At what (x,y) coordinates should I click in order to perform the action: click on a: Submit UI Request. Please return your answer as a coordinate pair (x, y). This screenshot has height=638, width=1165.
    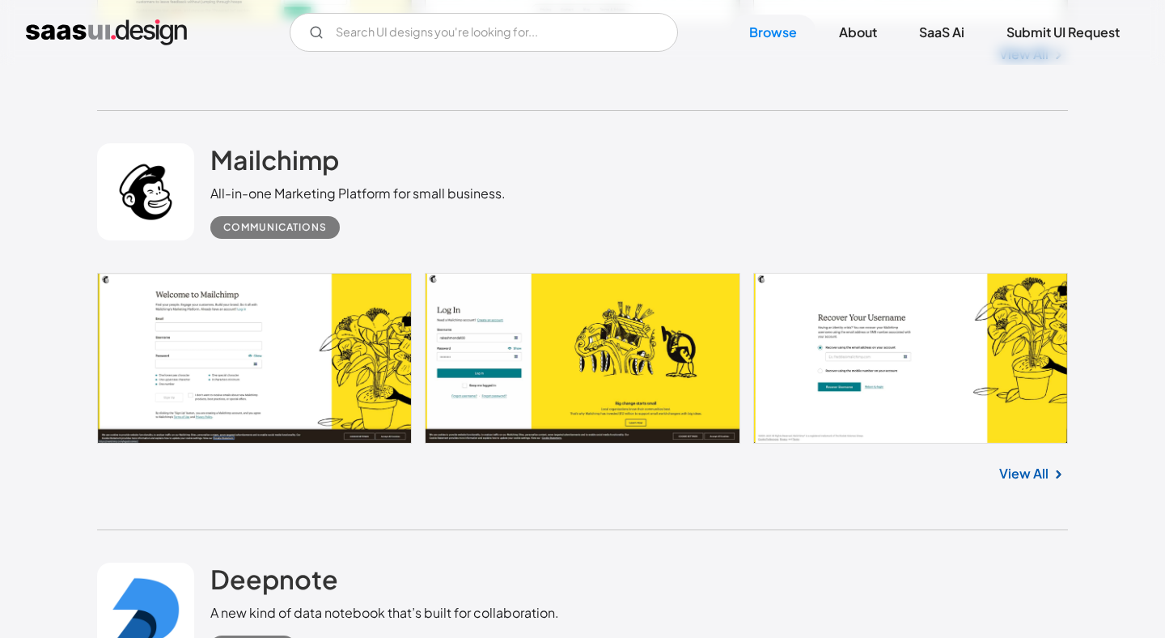
    Looking at the image, I should click on (1063, 32).